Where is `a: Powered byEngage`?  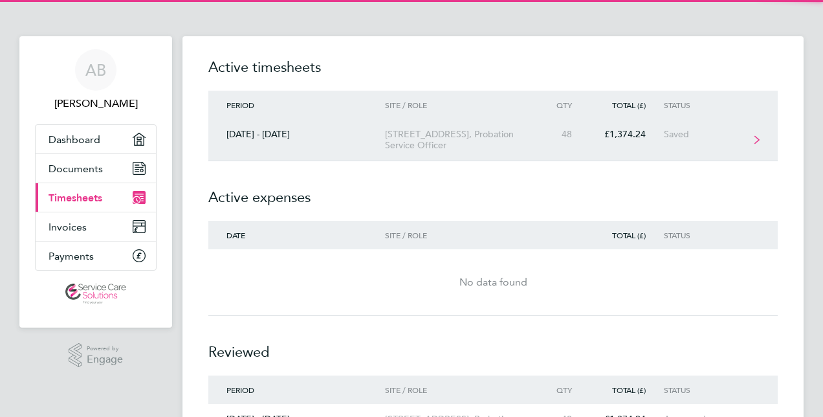 a: Powered byEngage is located at coordinates (96, 355).